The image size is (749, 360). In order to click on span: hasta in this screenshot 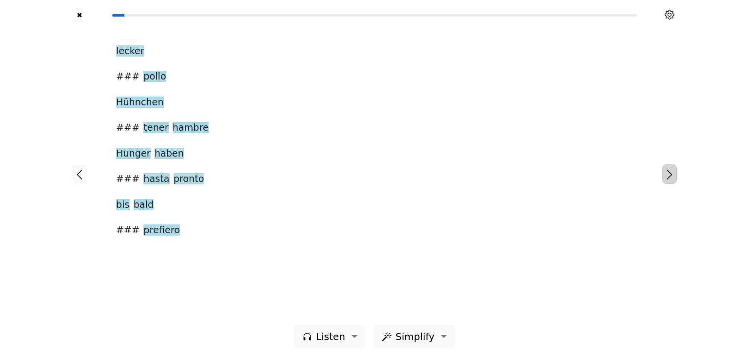, I will do `click(156, 179)`.